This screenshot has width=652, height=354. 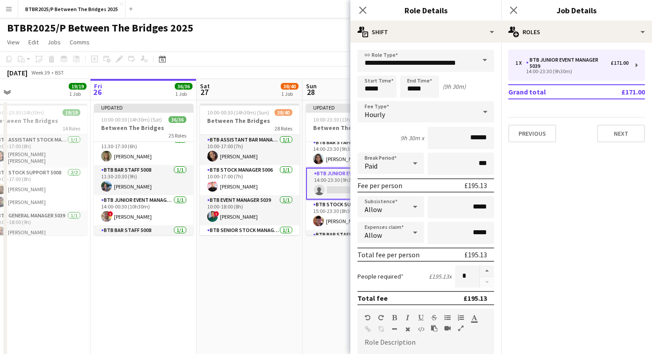 What do you see at coordinates (426, 10) in the screenshot?
I see `h3: Role Details` at bounding box center [426, 10].